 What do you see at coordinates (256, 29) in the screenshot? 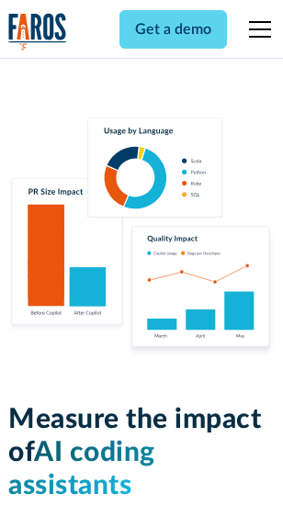
I see `div: menu` at bounding box center [256, 29].